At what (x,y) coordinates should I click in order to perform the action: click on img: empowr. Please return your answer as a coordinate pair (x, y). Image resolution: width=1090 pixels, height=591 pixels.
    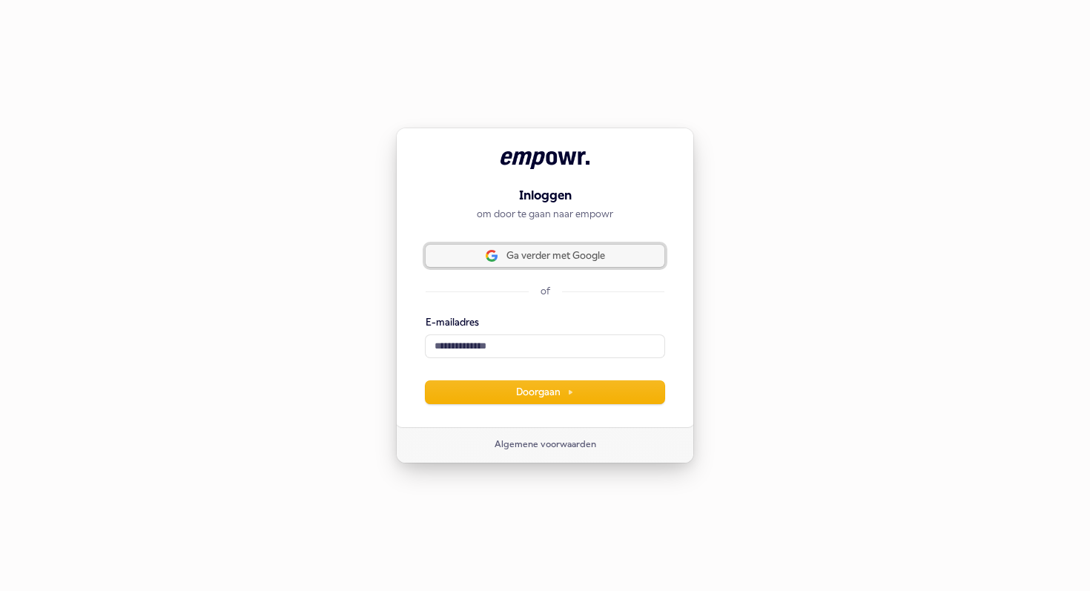
    Looking at the image, I should click on (545, 160).